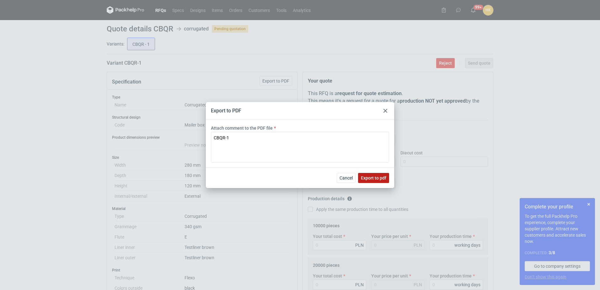 Image resolution: width=600 pixels, height=290 pixels. I want to click on span: Export to pdf, so click(374, 178).